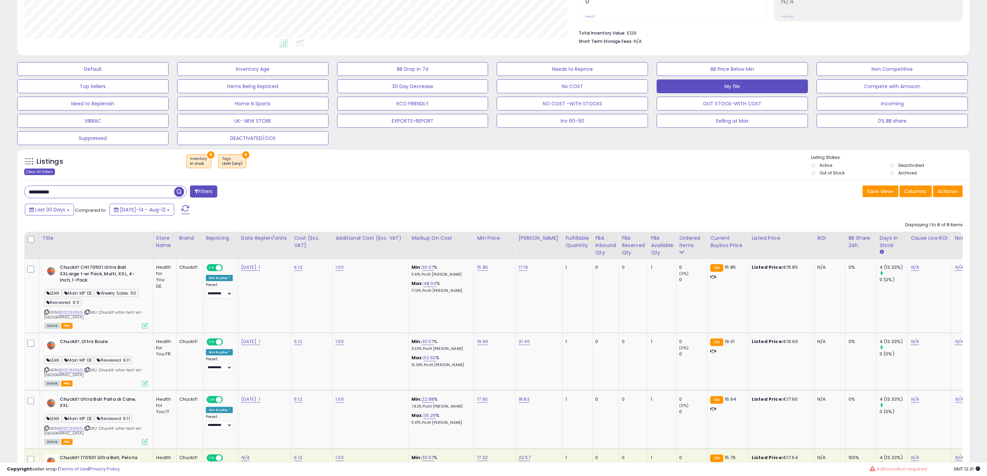  I want to click on b: Max:, so click(417, 283).